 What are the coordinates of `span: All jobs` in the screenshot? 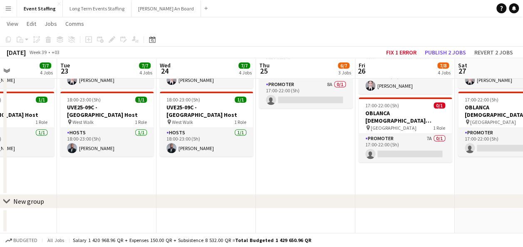 It's located at (56, 240).